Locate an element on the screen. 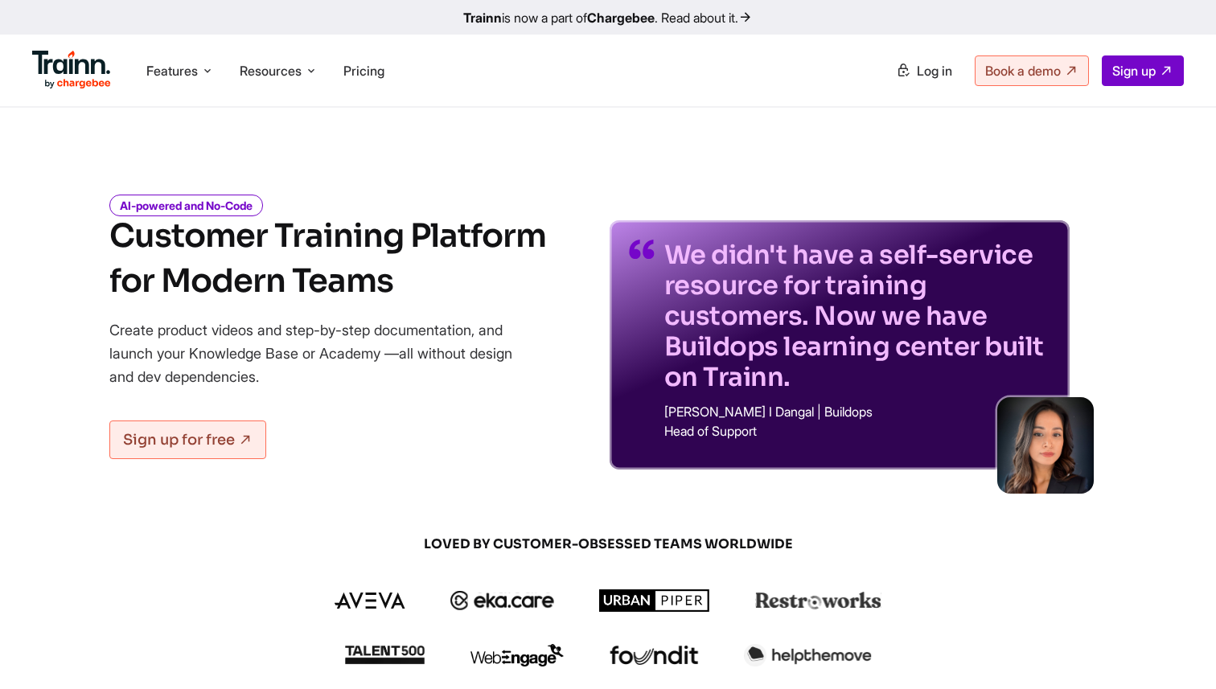 This screenshot has width=1216, height=689. i: AI-powered and No-Code is located at coordinates (186, 205).